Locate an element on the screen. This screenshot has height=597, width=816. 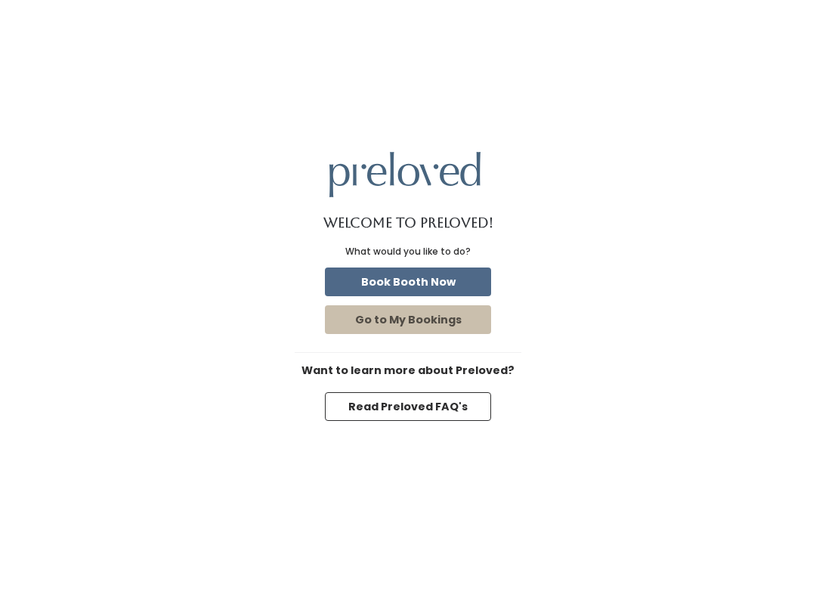
button: Book Booth Now is located at coordinates (408, 282).